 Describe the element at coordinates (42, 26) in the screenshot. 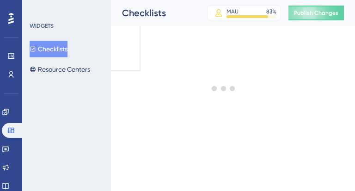

I see `div: WIDGETS` at that location.